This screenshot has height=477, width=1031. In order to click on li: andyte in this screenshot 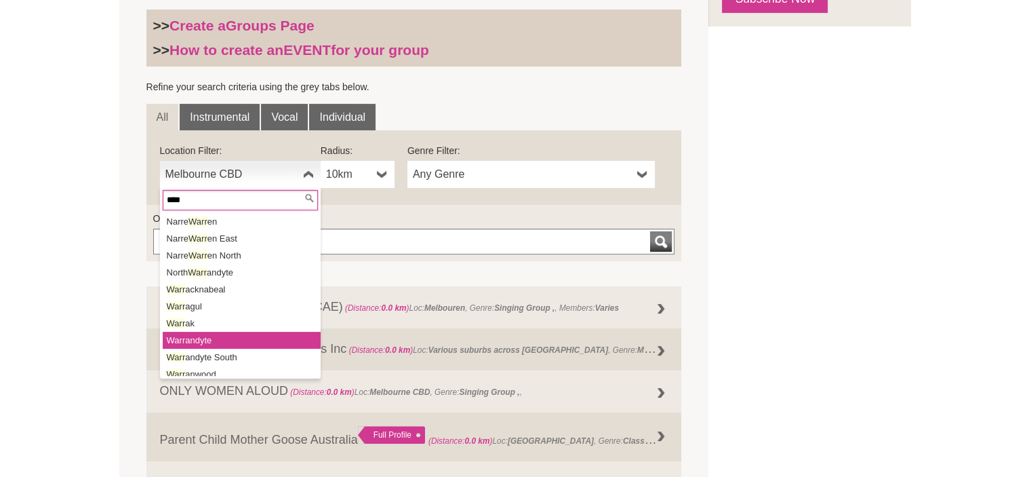, I will do `click(241, 340)`.